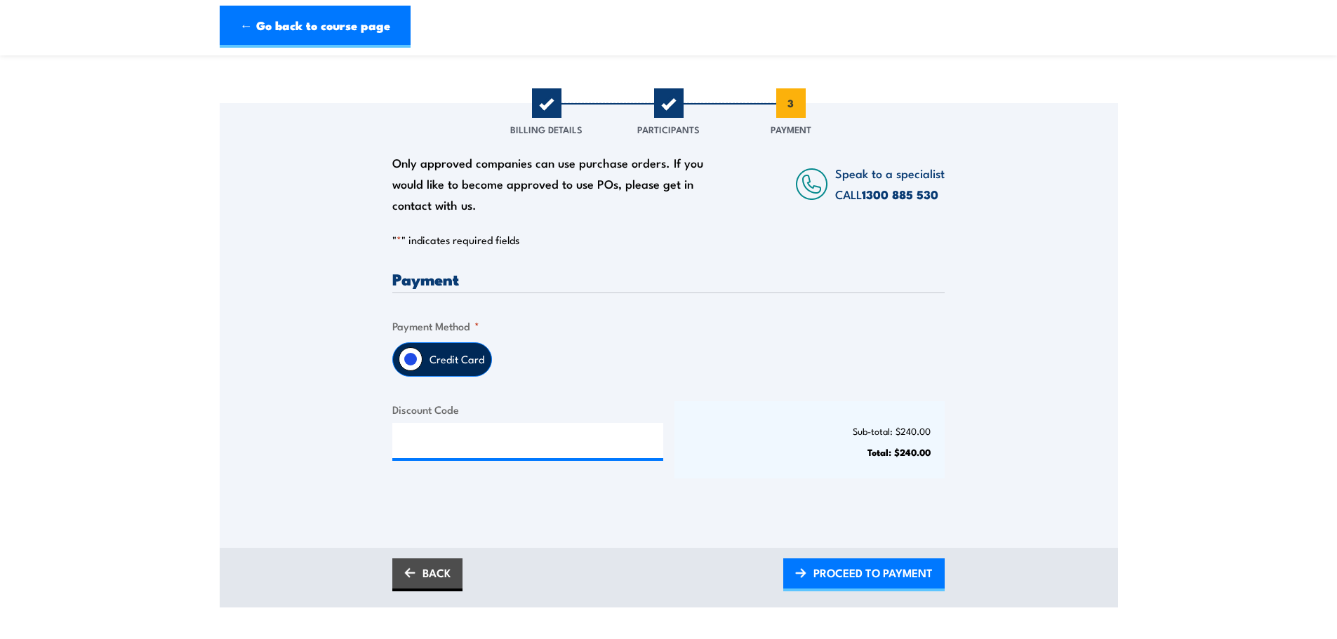 Image resolution: width=1337 pixels, height=639 pixels. I want to click on span: PROCEED TO PAYMENT, so click(873, 573).